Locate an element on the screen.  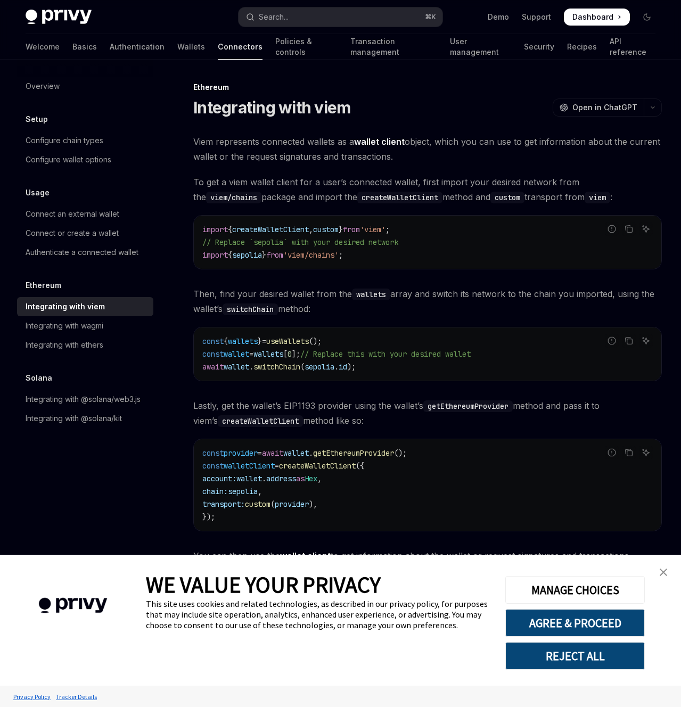
div: Configure wallet options is located at coordinates (68, 160).